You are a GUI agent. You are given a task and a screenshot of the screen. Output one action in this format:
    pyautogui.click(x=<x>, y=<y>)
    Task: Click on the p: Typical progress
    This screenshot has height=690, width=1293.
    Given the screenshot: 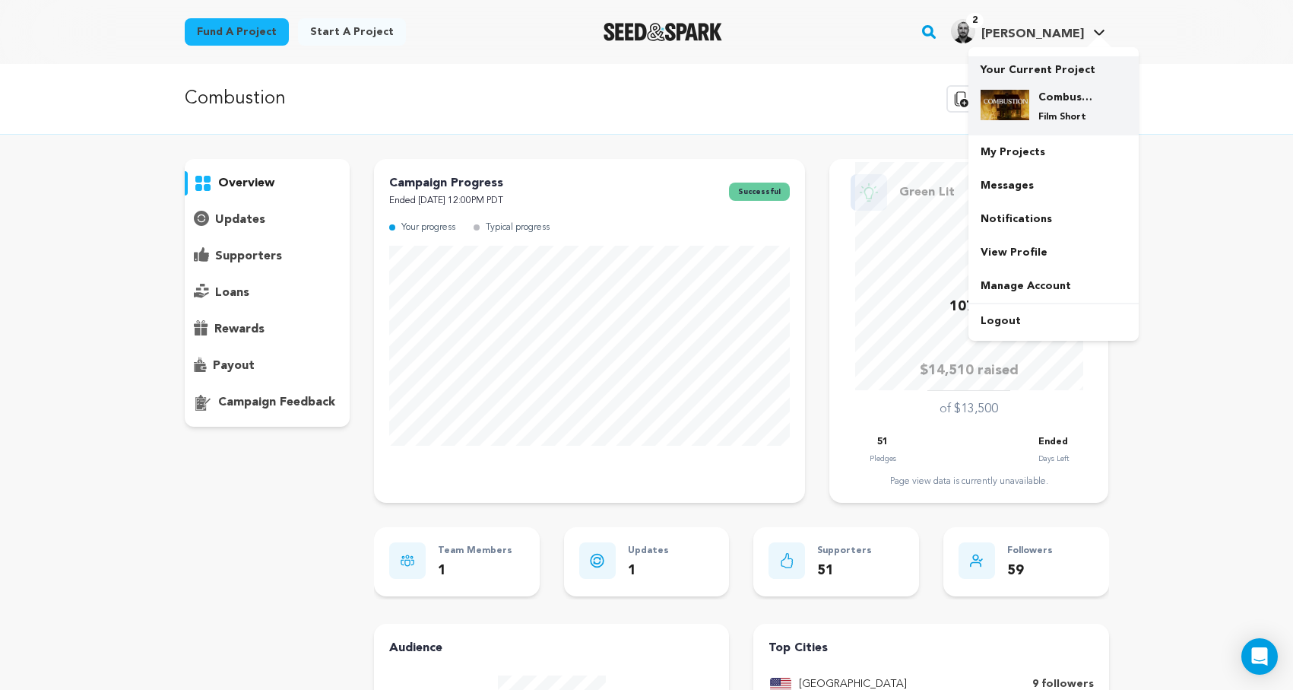 What is the action you would take?
    pyautogui.click(x=518, y=227)
    